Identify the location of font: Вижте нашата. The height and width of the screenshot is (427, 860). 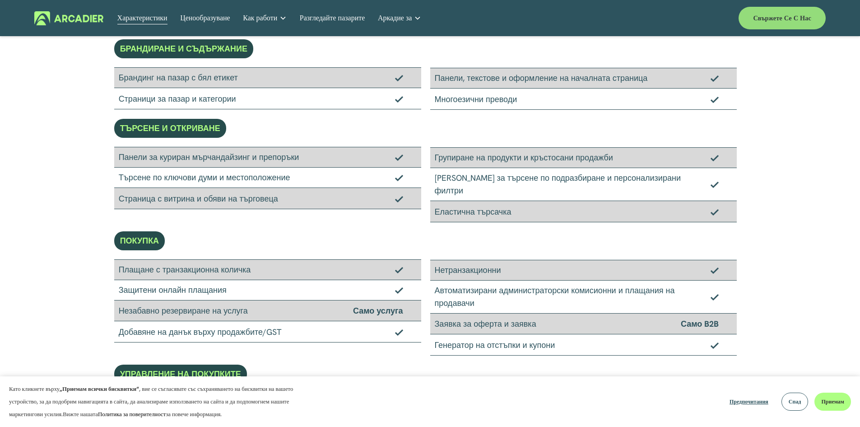
(80, 414).